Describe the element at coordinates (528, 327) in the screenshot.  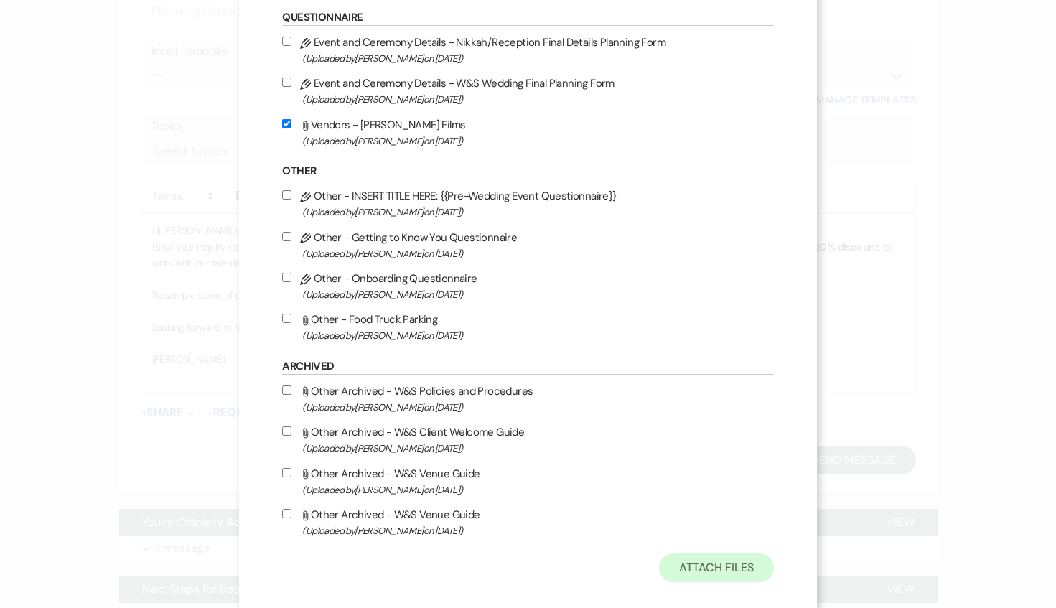
I see `label: Other - Food Truck Parking` at that location.